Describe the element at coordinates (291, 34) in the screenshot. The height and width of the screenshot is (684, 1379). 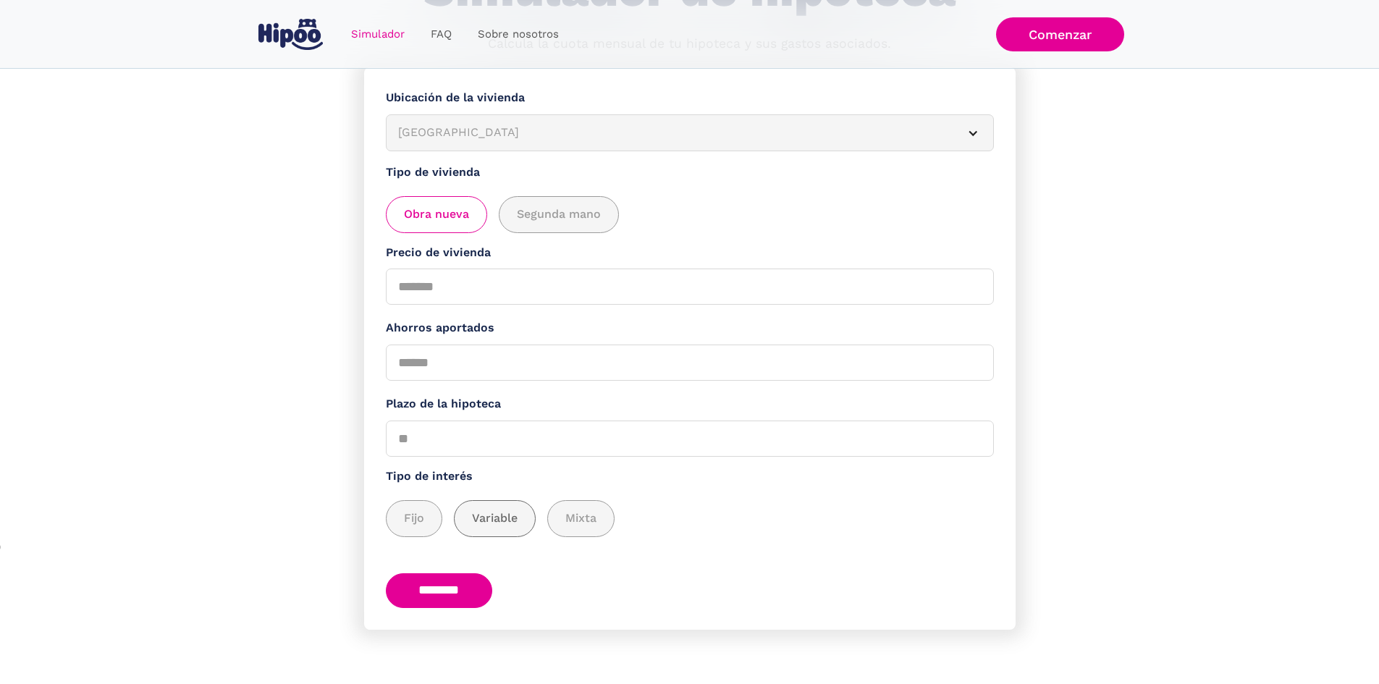
I see `a: home` at that location.